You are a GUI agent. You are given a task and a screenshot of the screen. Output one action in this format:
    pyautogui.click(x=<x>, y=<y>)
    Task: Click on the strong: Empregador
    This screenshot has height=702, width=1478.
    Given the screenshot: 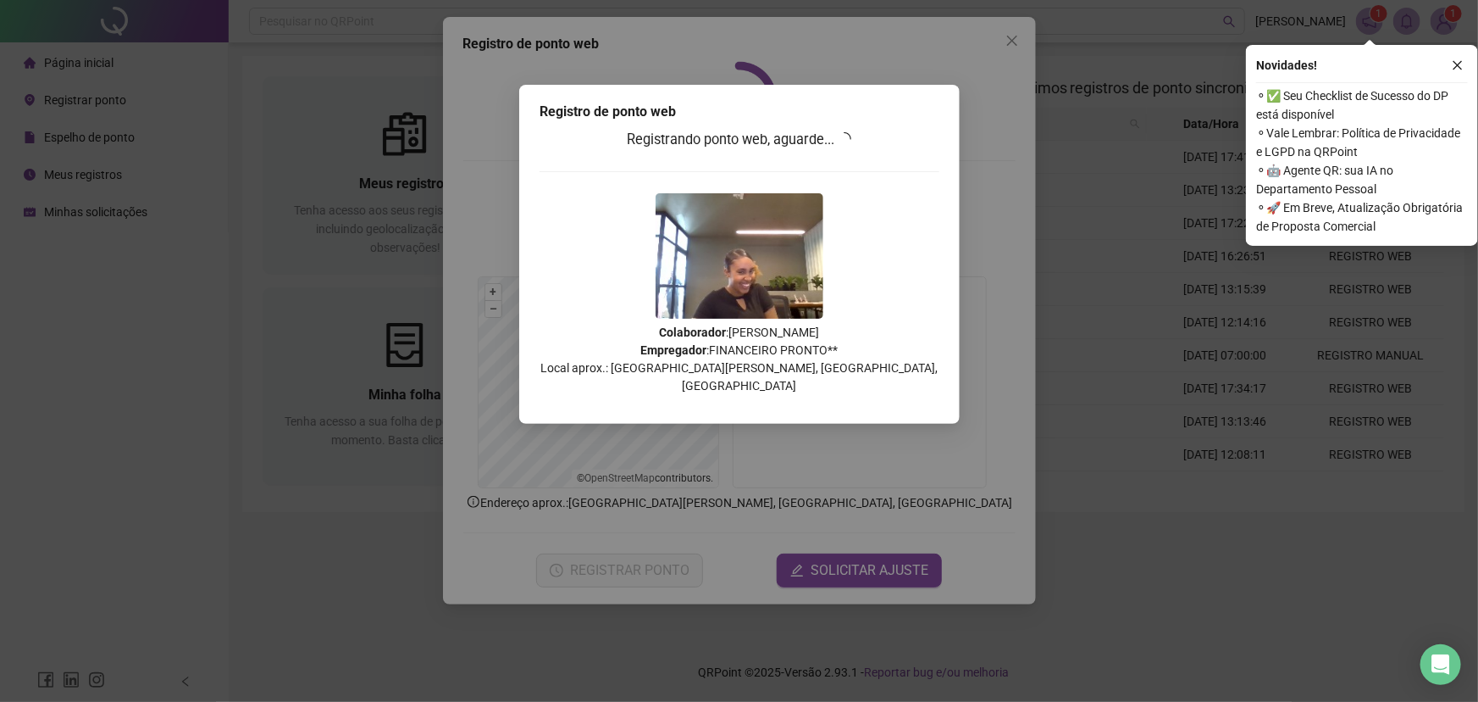 What is the action you would take?
    pyautogui.click(x=674, y=350)
    